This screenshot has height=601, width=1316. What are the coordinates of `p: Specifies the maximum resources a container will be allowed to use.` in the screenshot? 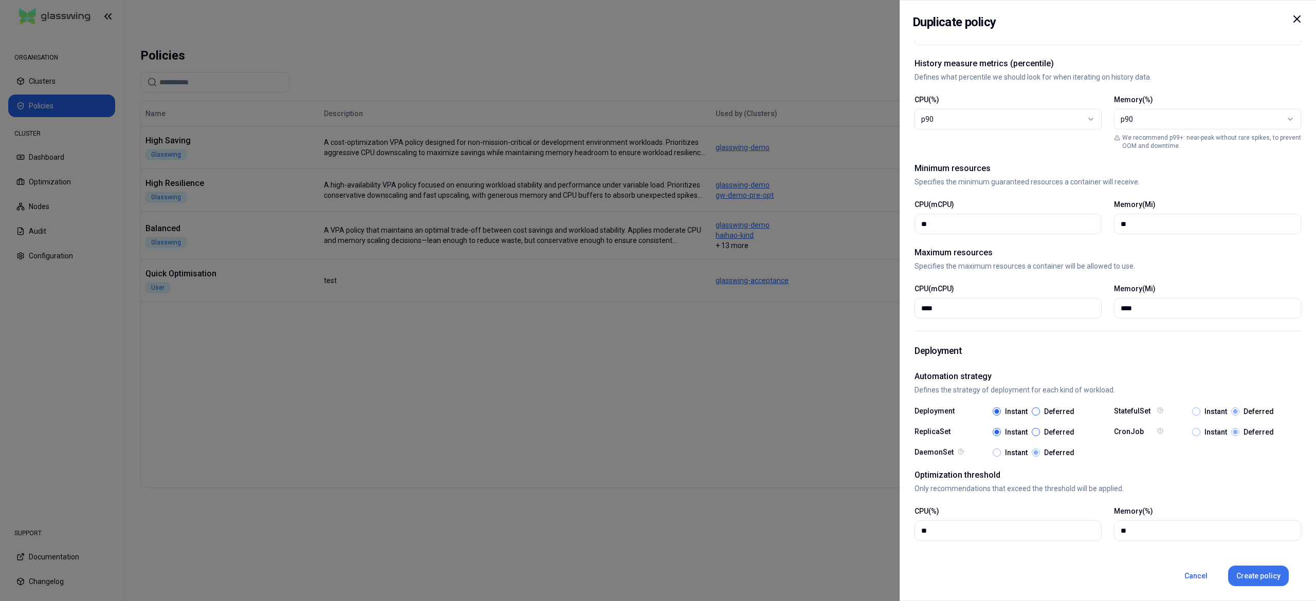 It's located at (1107, 266).